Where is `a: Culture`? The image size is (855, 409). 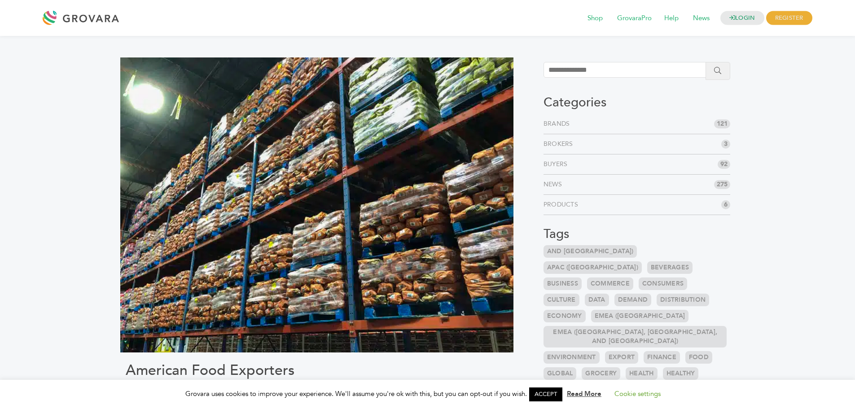 a: Culture is located at coordinates (561, 300).